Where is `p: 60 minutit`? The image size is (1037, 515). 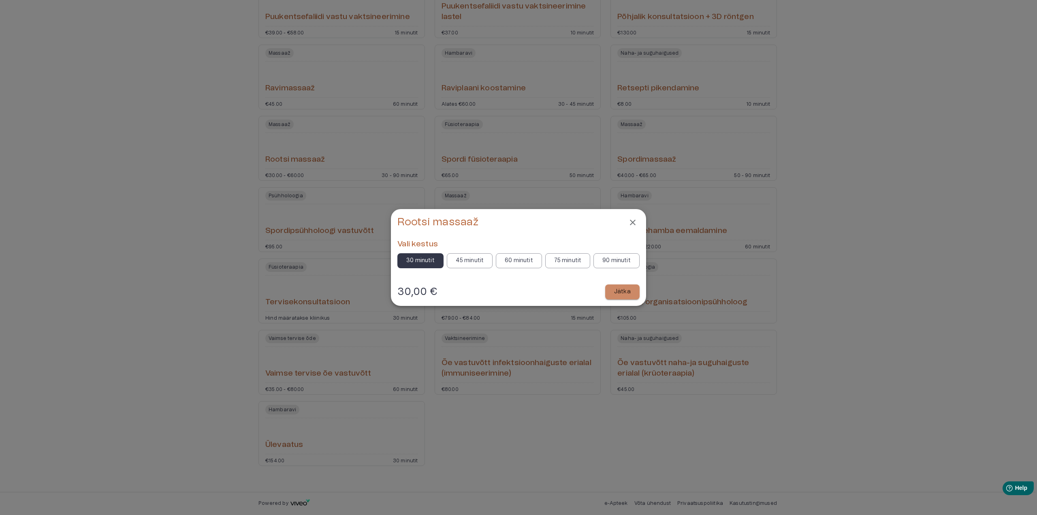 p: 60 minutit is located at coordinates (519, 260).